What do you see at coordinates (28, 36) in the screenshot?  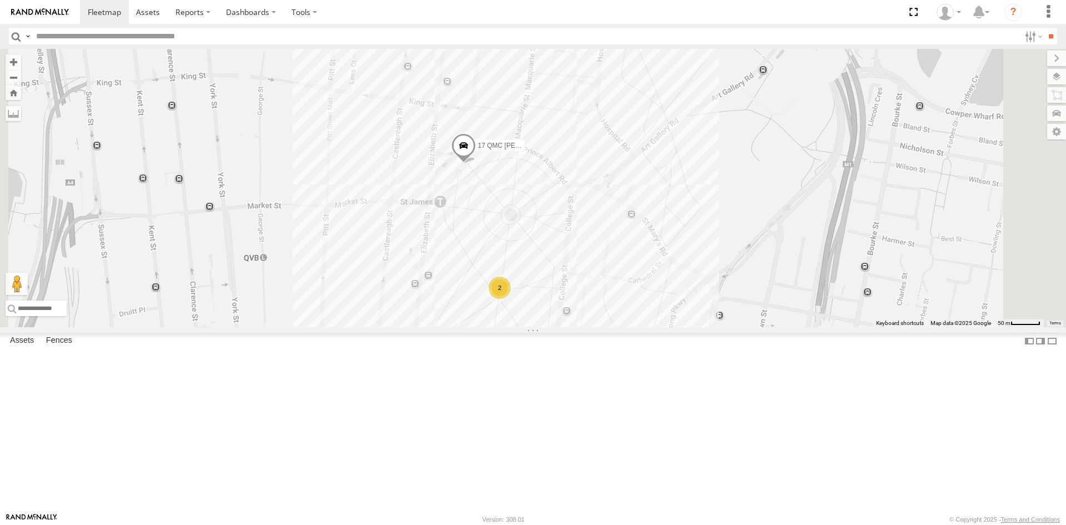 I see `label: Search Query` at bounding box center [28, 36].